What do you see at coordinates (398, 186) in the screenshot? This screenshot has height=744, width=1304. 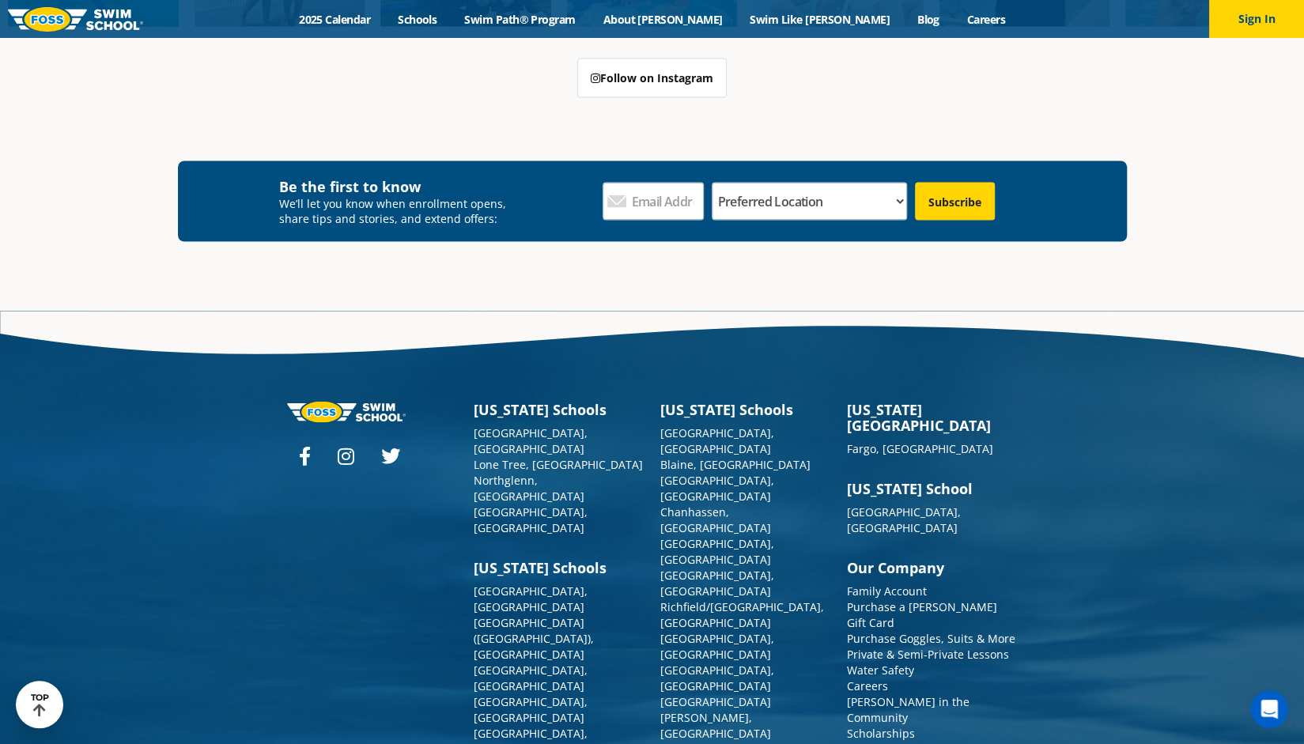 I see `h4: Be the first to know` at bounding box center [398, 186].